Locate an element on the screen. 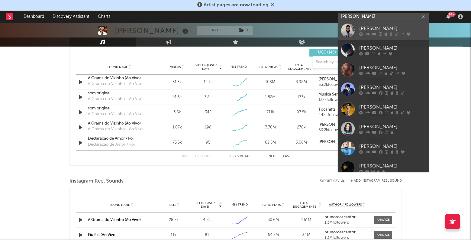 Image resolution: width=471 pixels, height=240 pixels. span: Total Engagements is located at coordinates (305, 205).